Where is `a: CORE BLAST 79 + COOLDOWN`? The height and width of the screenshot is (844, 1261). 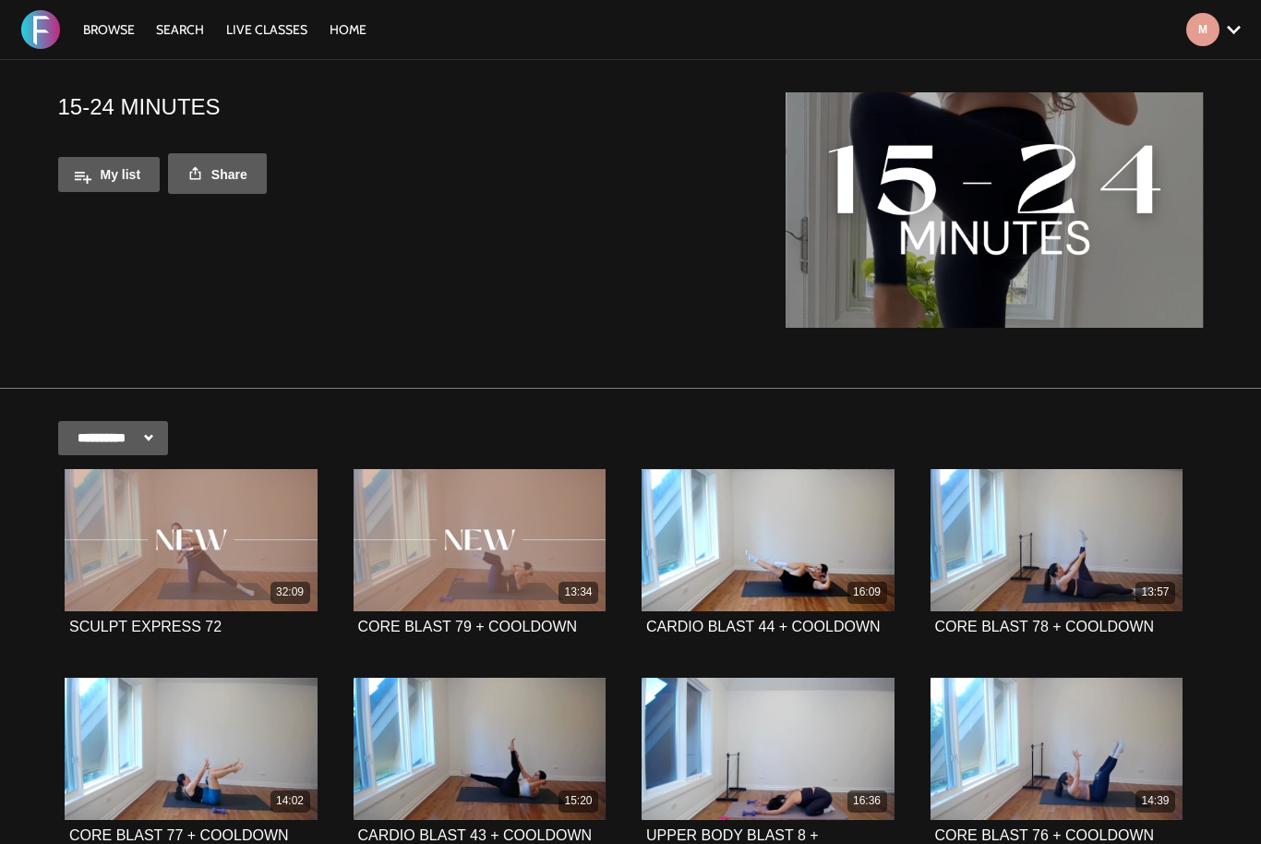 a: CORE BLAST 79 + COOLDOWN is located at coordinates (468, 627).